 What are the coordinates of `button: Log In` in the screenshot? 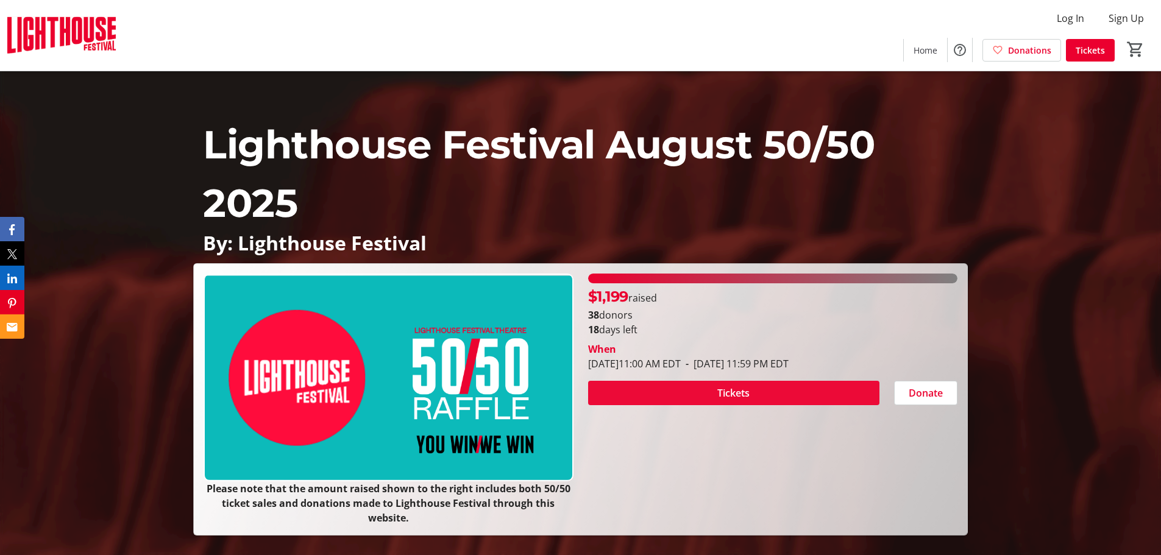 It's located at (1070, 18).